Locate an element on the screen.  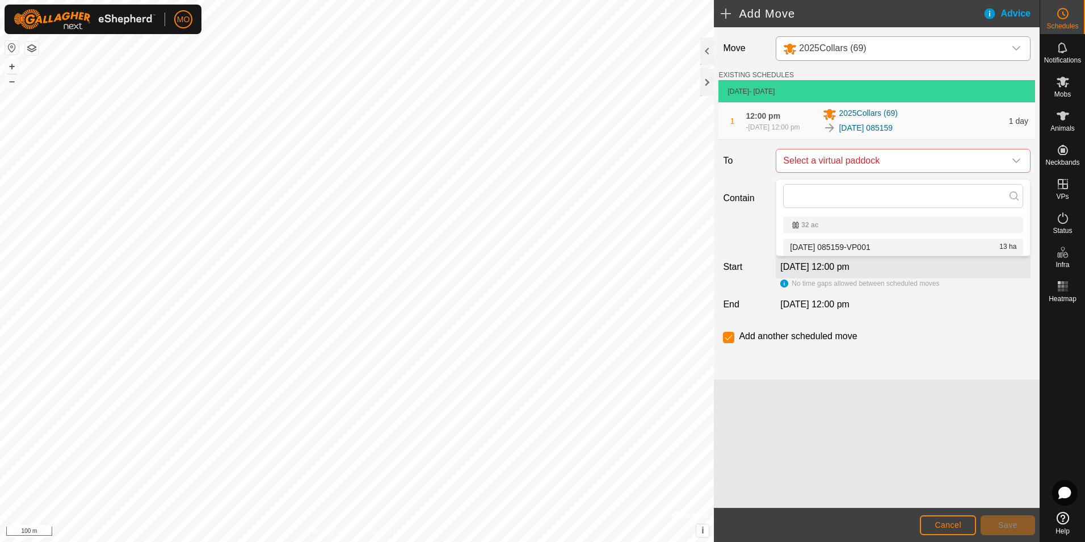
span: Infra is located at coordinates (1063, 265).